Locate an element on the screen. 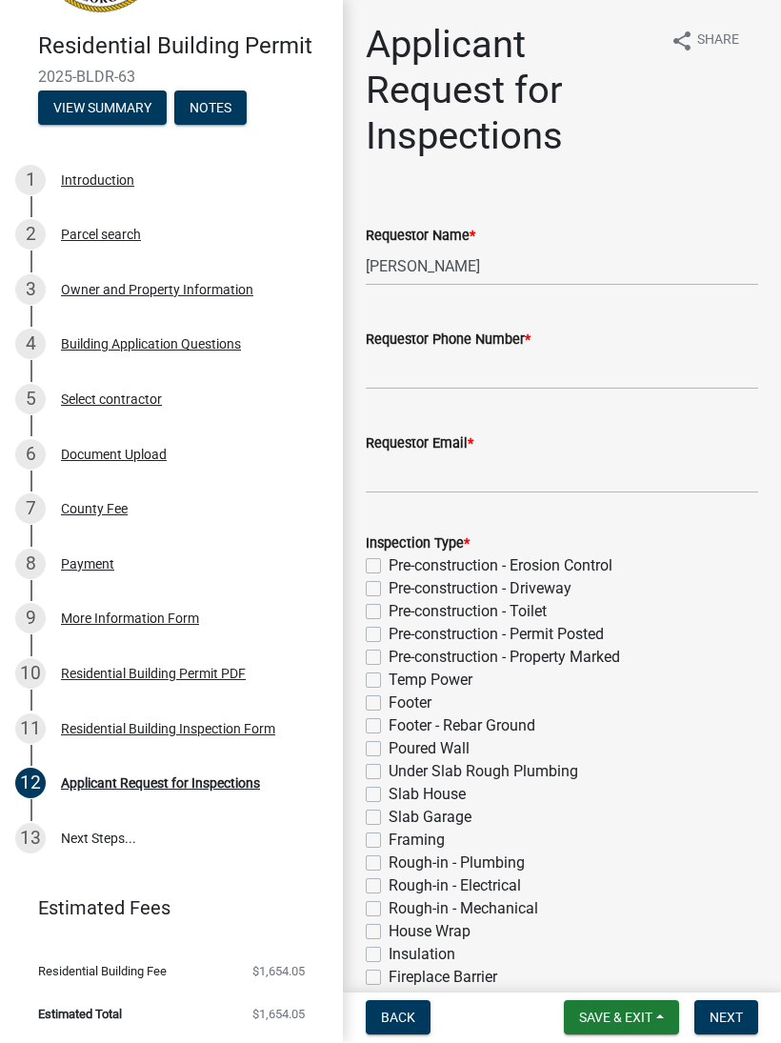 The height and width of the screenshot is (1043, 781). div: Select contractor is located at coordinates (111, 400).